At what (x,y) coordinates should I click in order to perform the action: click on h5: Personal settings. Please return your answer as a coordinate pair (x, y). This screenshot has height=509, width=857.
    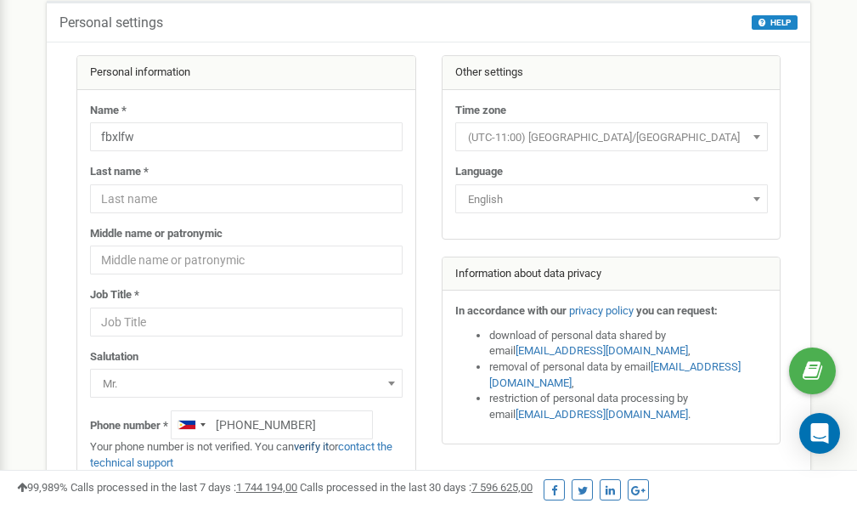
    Looking at the image, I should click on (111, 23).